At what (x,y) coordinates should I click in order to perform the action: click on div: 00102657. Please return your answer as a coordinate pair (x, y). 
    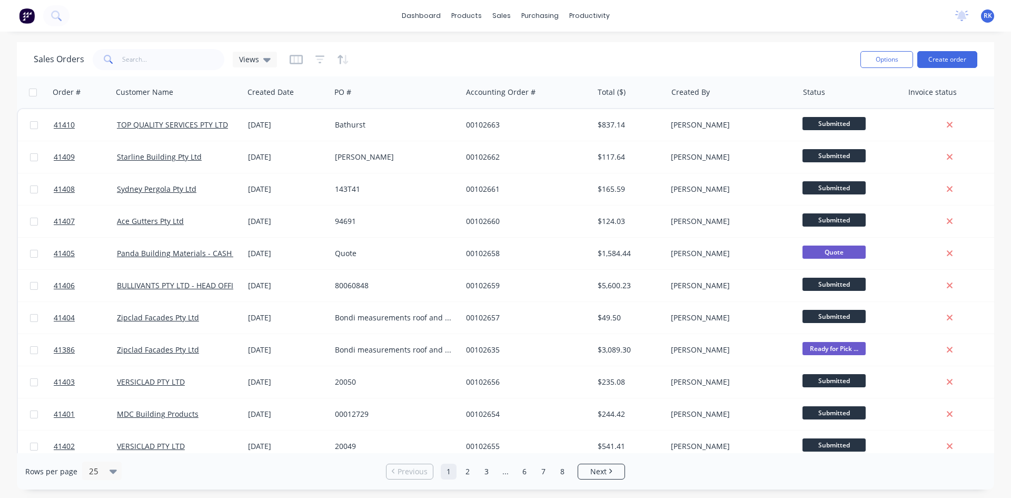
    Looking at the image, I should click on (525, 318).